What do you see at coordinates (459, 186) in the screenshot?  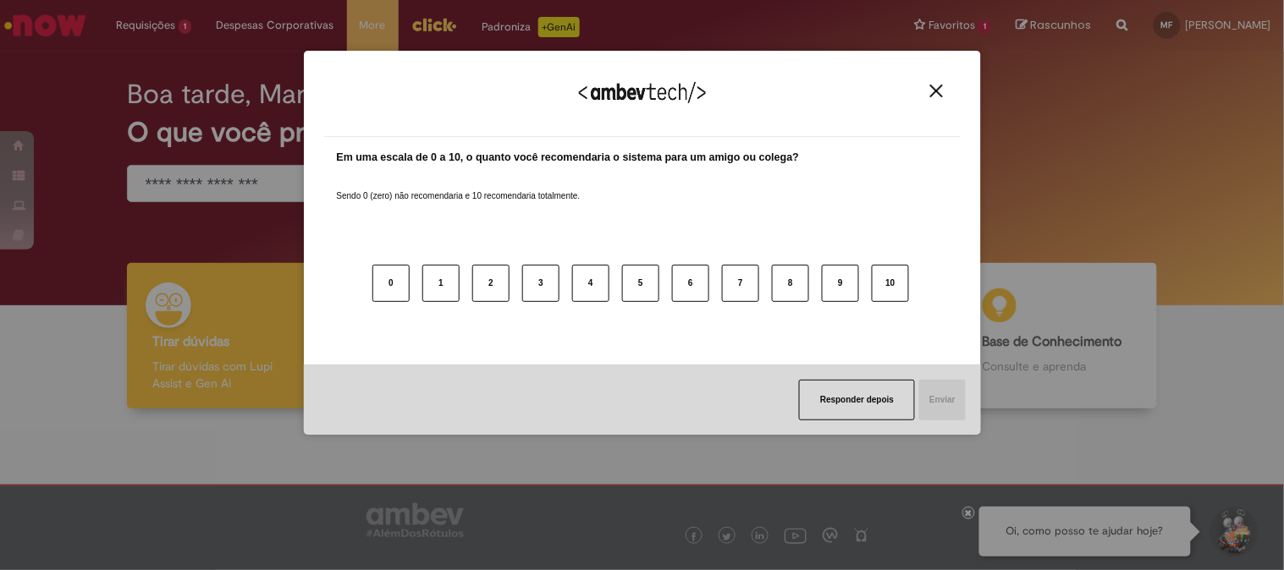 I see `label: Sendo 0 (zero) não recomendaria e 10 recomendaria totalmente.` at bounding box center [459, 186].